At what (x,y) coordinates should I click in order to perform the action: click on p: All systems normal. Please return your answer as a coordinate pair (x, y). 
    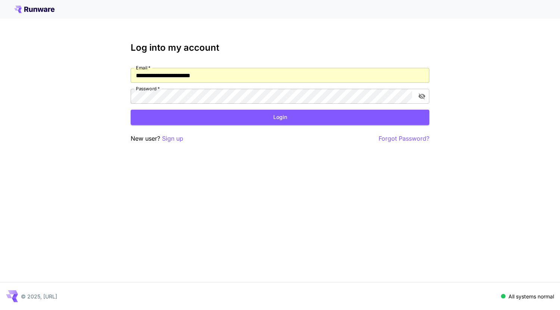
    Looking at the image, I should click on (532, 297).